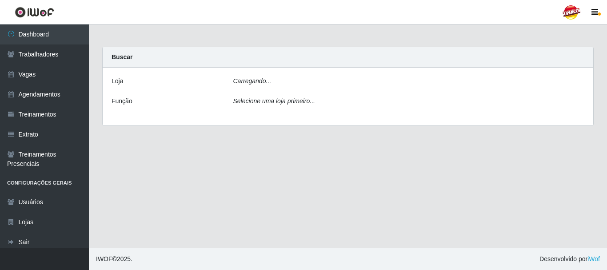  Describe the element at coordinates (117, 81) in the screenshot. I see `label: Loja` at that location.